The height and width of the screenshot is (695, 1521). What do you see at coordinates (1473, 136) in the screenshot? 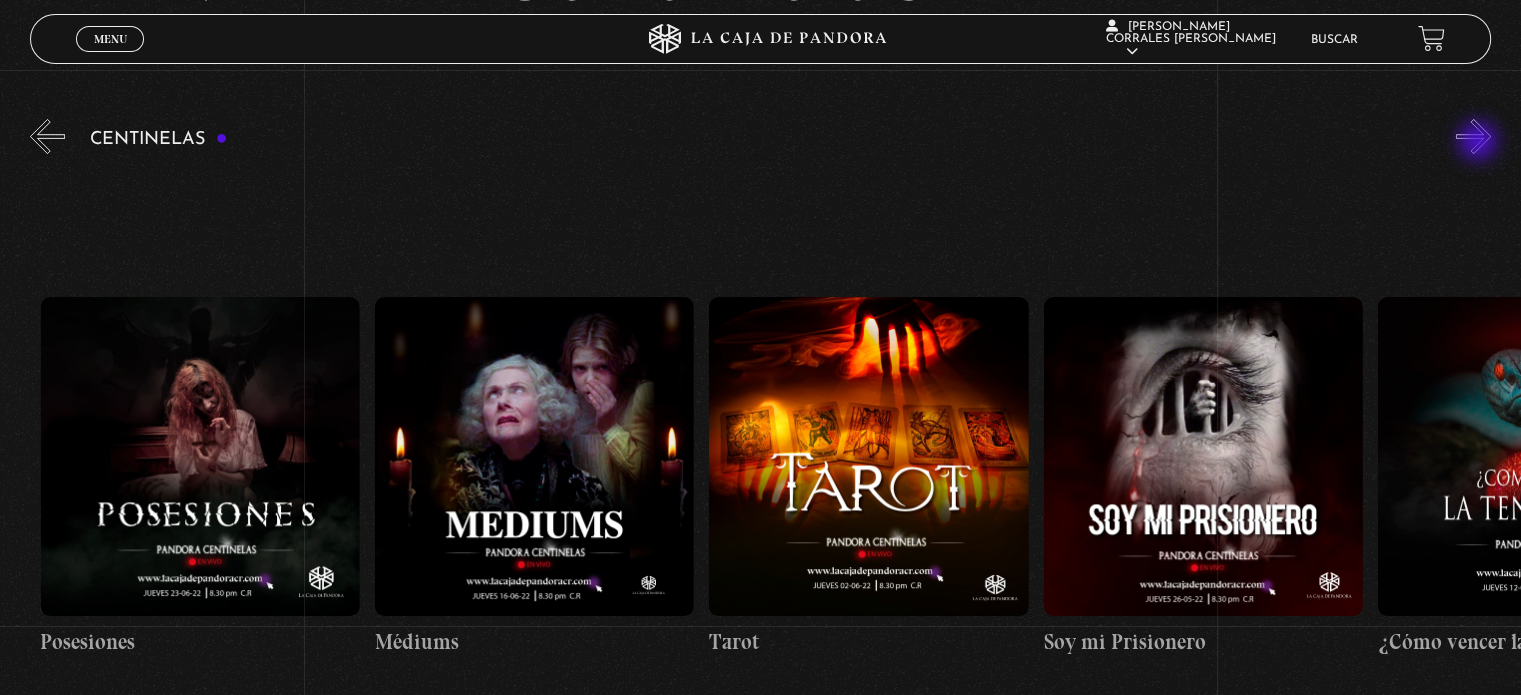
I see `button: Next` at bounding box center [1473, 136].